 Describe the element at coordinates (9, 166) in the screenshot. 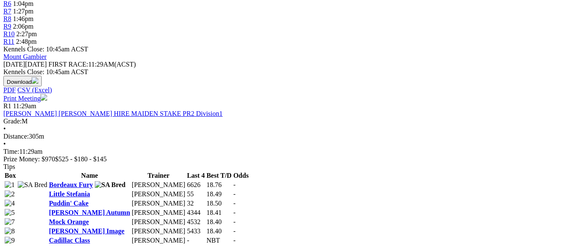

I see `span: Tips` at that location.